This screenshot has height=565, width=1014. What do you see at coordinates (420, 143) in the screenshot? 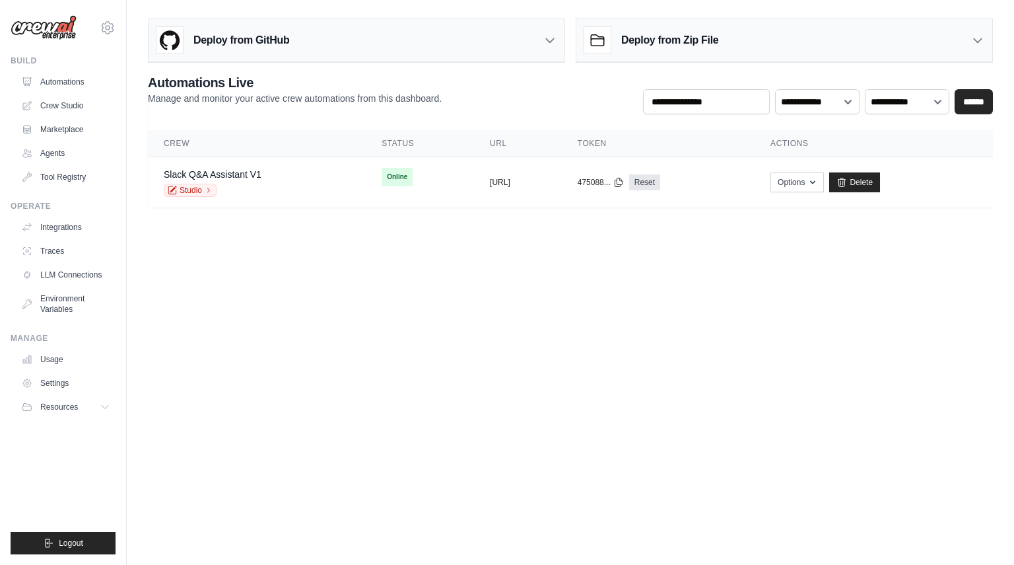
I see `th: Status` at bounding box center [420, 143].